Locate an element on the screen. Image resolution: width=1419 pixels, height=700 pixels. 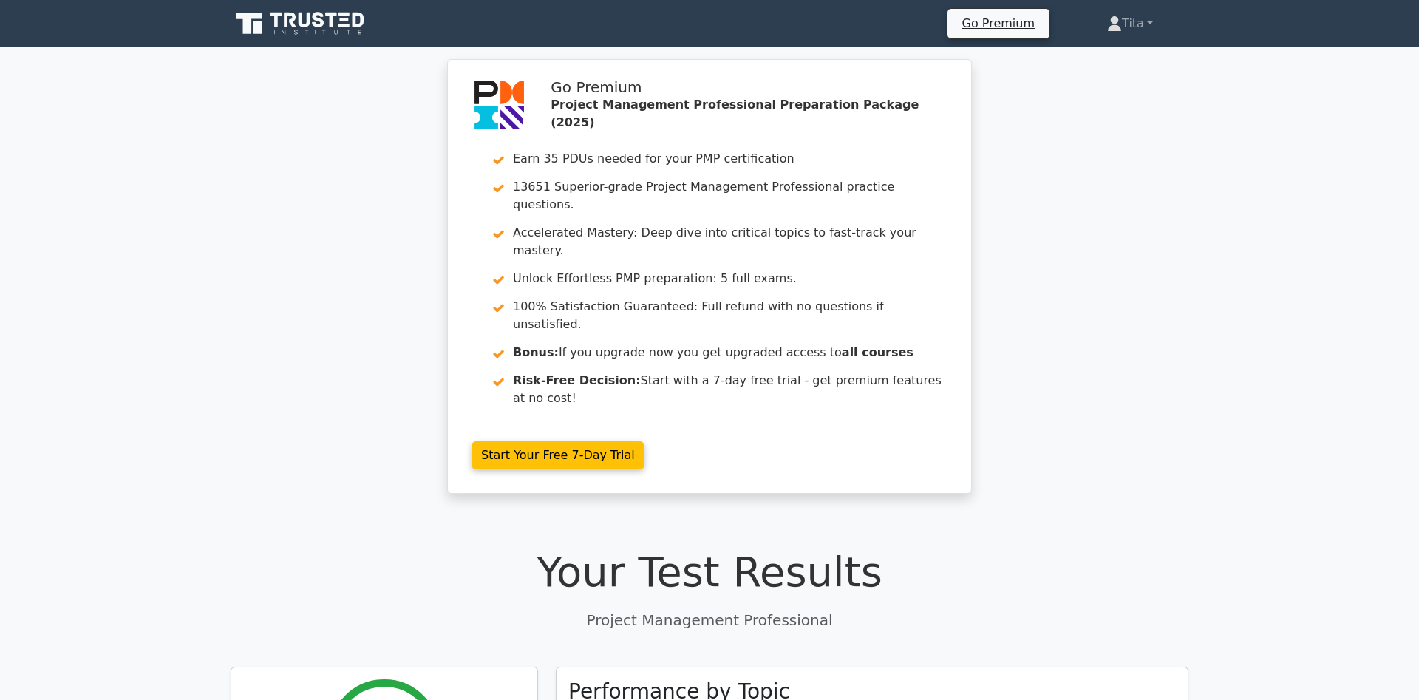
a: Go Premium is located at coordinates (999, 23).